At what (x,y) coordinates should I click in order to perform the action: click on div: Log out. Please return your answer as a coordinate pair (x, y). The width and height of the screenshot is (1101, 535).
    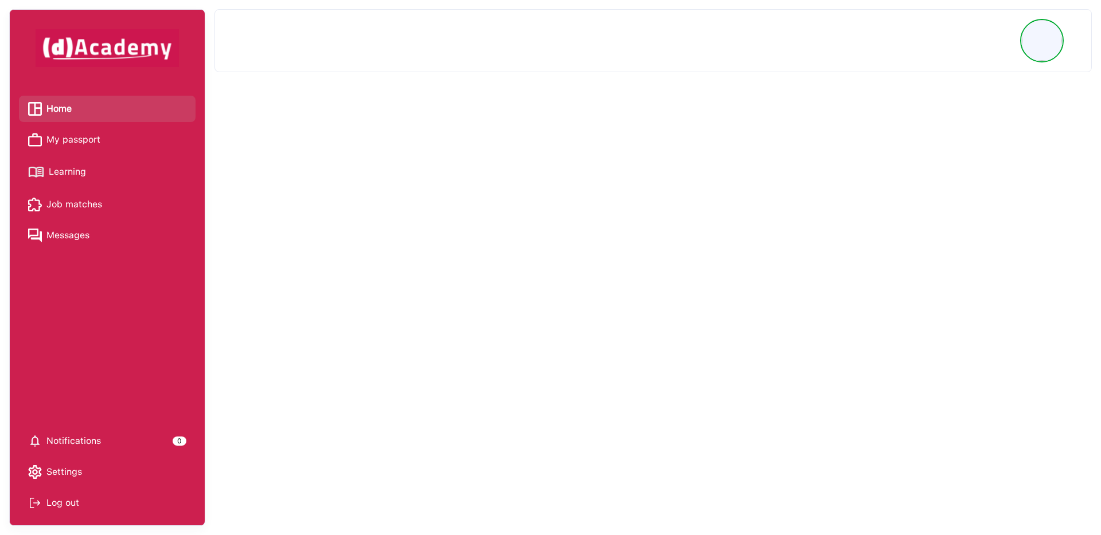
    Looking at the image, I should click on (107, 503).